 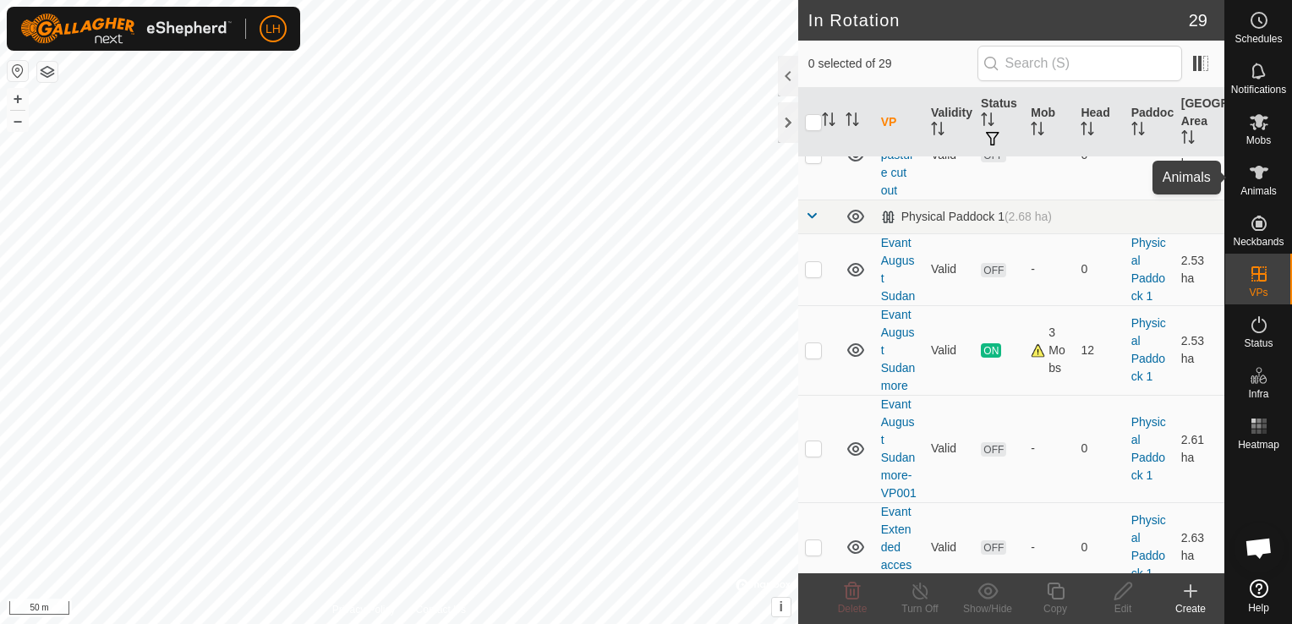 What do you see at coordinates (1258, 445) in the screenshot?
I see `span: Heatmap` at bounding box center [1258, 445].